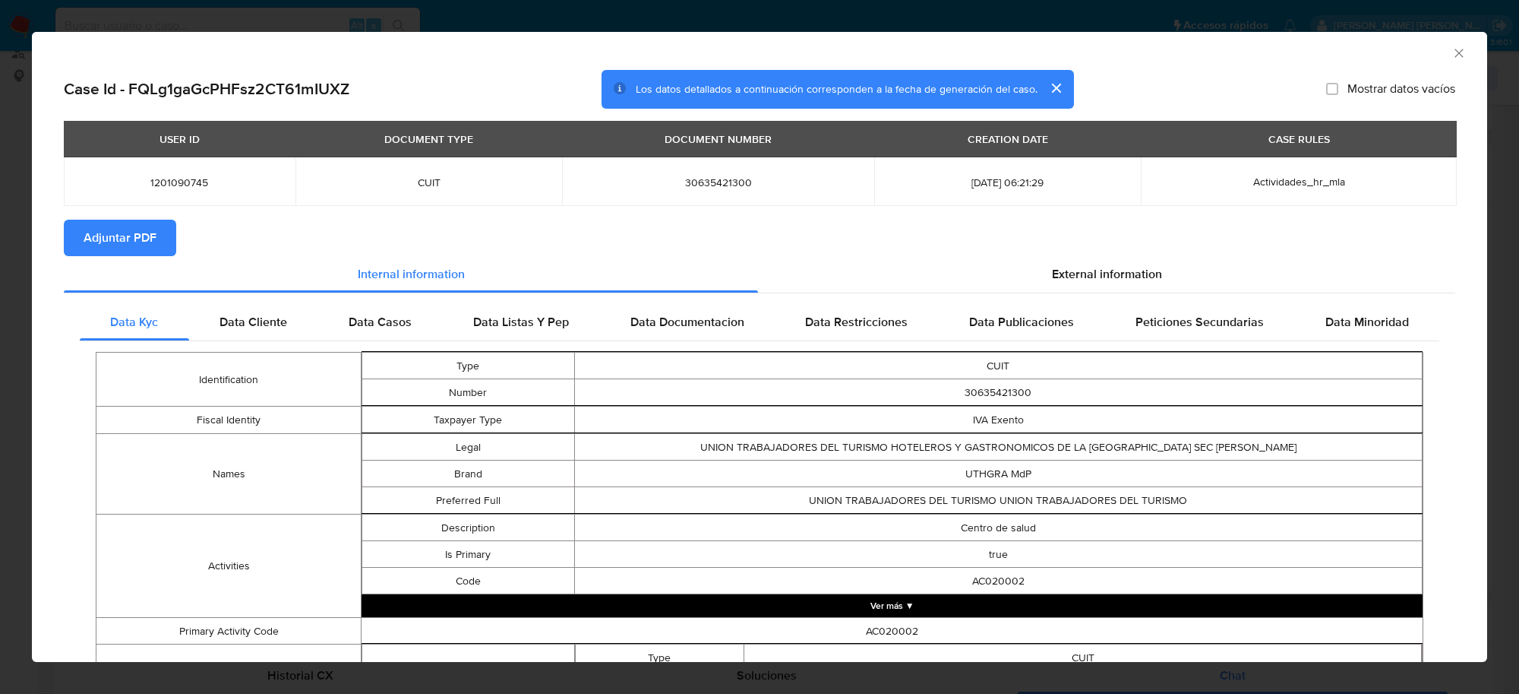 This screenshot has width=1519, height=694. I want to click on td: Preferred Full, so click(468, 500).